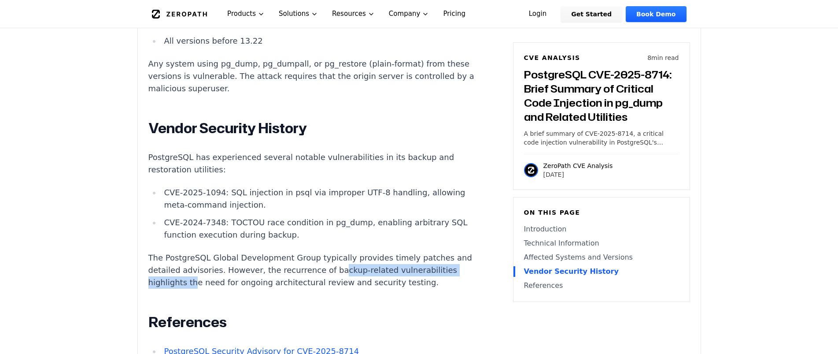 The width and height of the screenshot is (838, 354). What do you see at coordinates (602, 285) in the screenshot?
I see `a: References` at bounding box center [602, 285].